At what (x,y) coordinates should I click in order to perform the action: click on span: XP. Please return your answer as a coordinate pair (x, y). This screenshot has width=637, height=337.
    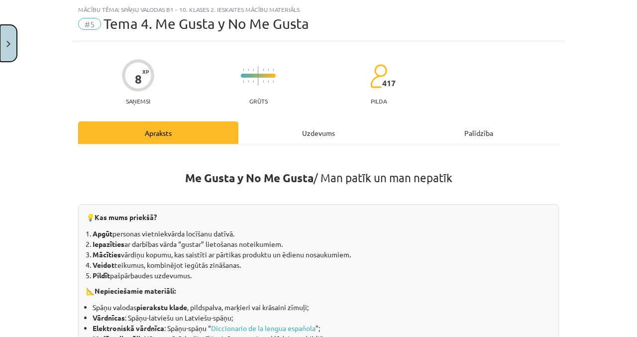
    Looking at the image, I should click on (145, 71).